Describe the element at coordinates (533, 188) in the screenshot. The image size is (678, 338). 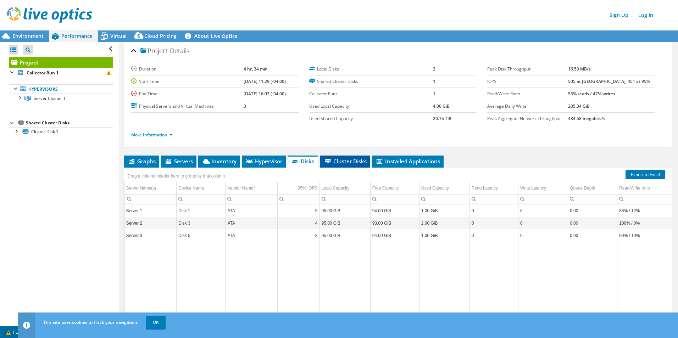
I see `div: Write Latency` at that location.